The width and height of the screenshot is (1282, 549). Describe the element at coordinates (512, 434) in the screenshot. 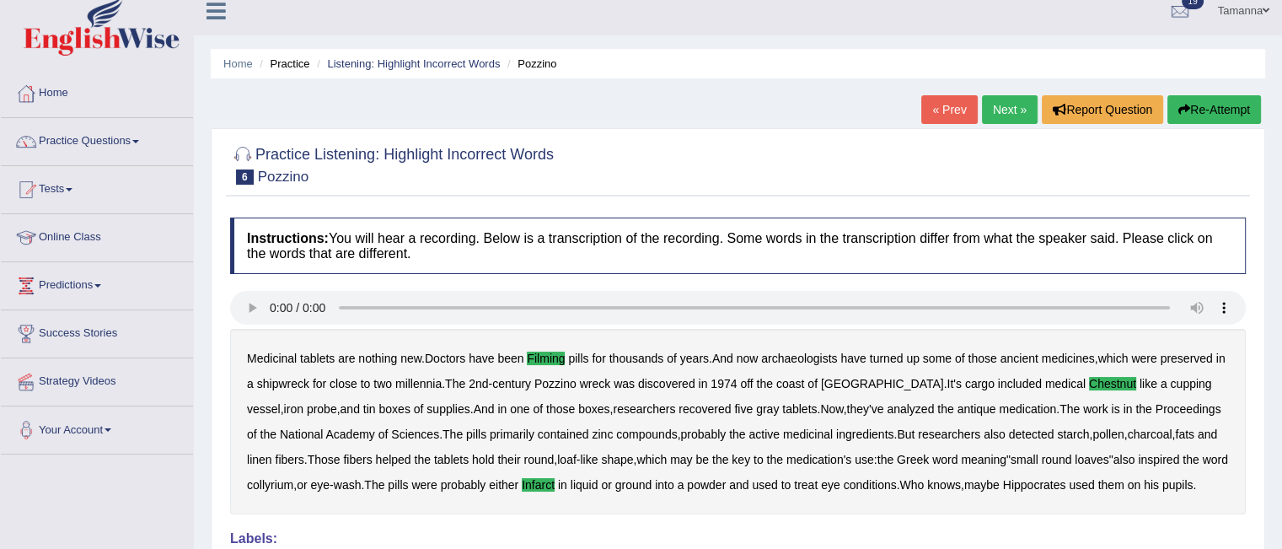

I see `b: primarily` at that location.